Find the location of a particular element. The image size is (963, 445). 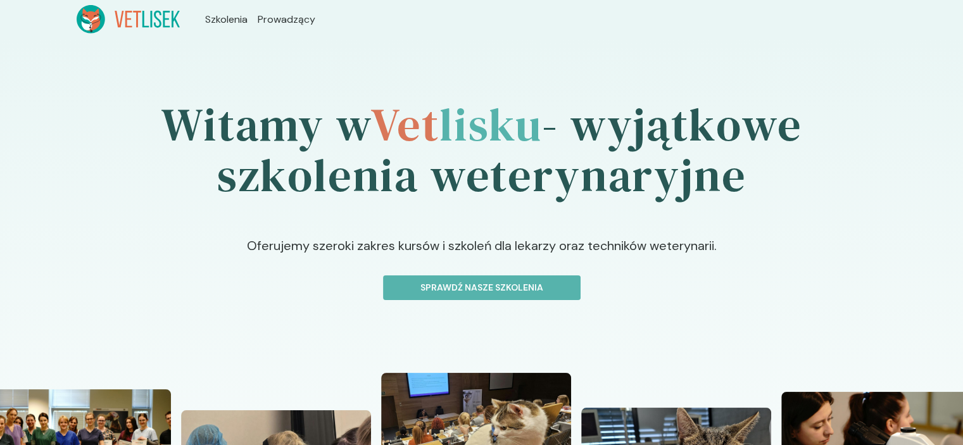

a: Sprawdź nasze szkolenia is located at coordinates (482, 288).